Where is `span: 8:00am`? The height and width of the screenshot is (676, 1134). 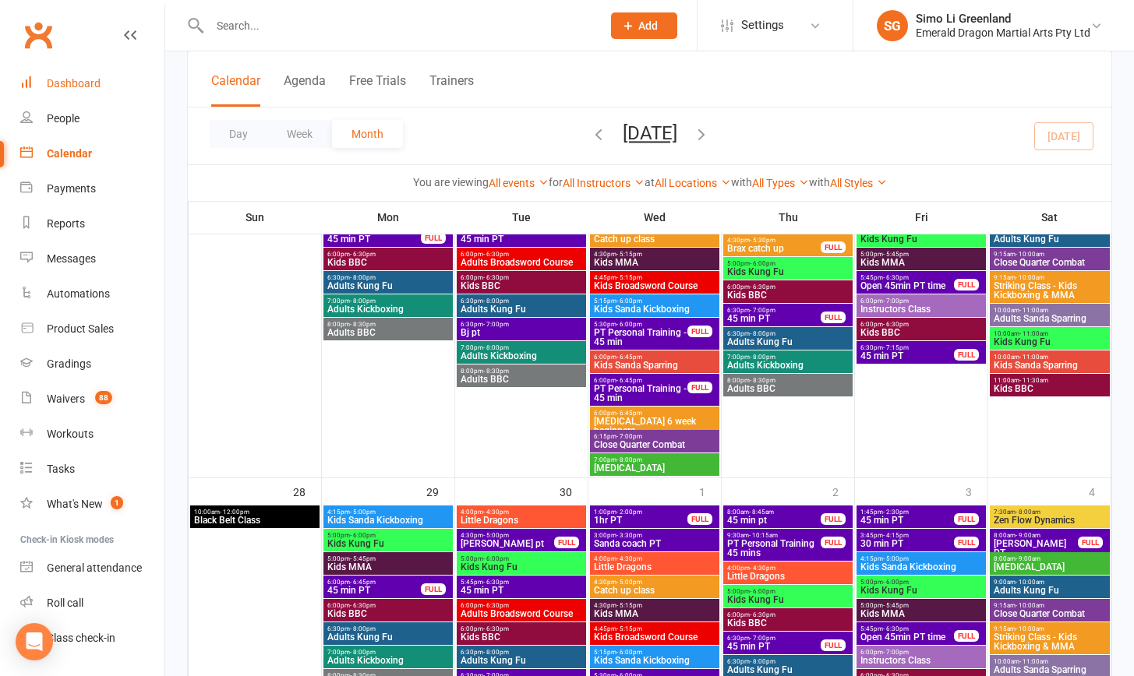
span: 8:00am is located at coordinates (1035, 535).